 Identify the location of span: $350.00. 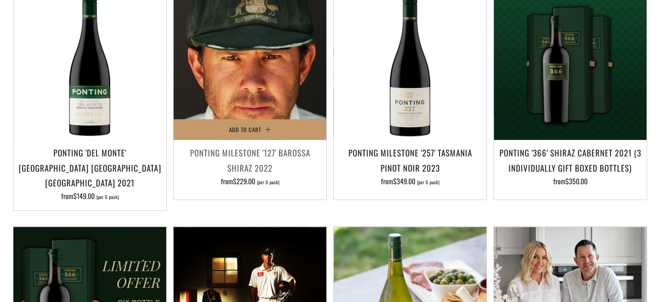
(576, 181).